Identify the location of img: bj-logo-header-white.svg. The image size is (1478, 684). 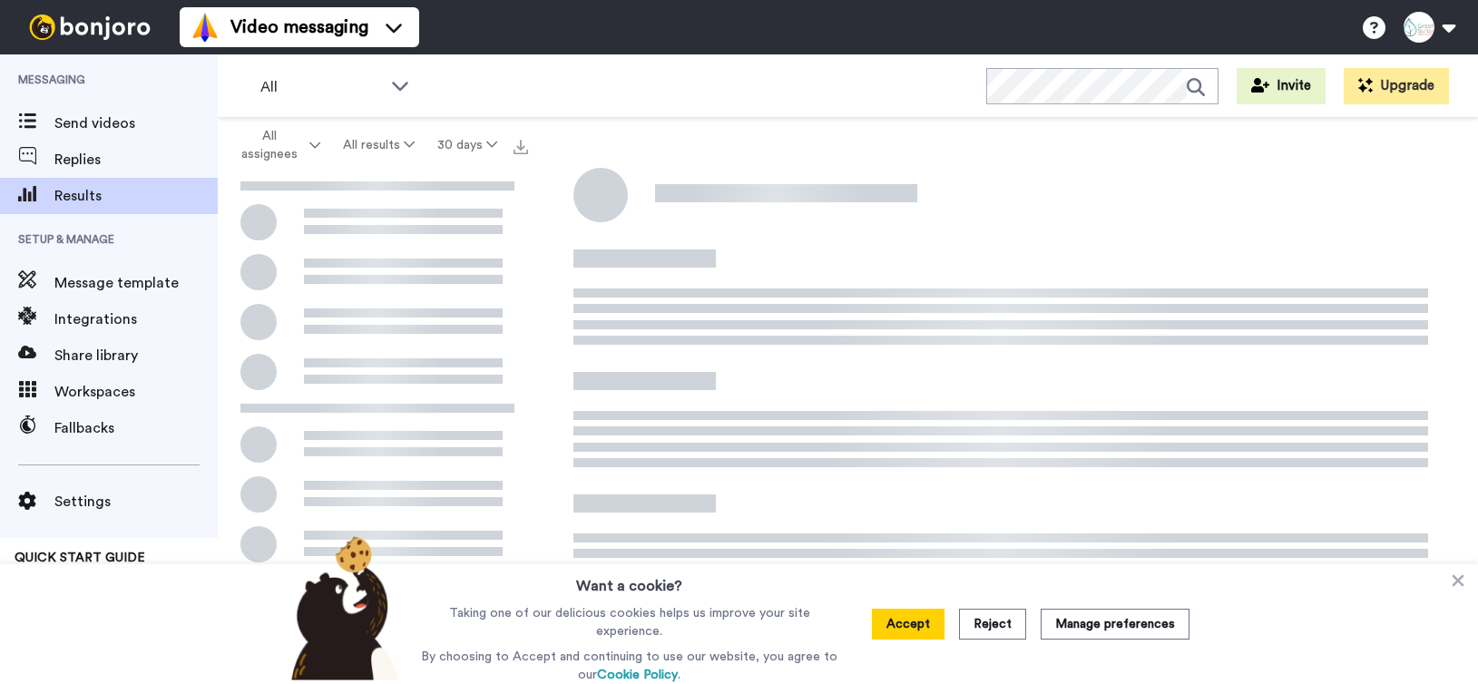
(90, 27).